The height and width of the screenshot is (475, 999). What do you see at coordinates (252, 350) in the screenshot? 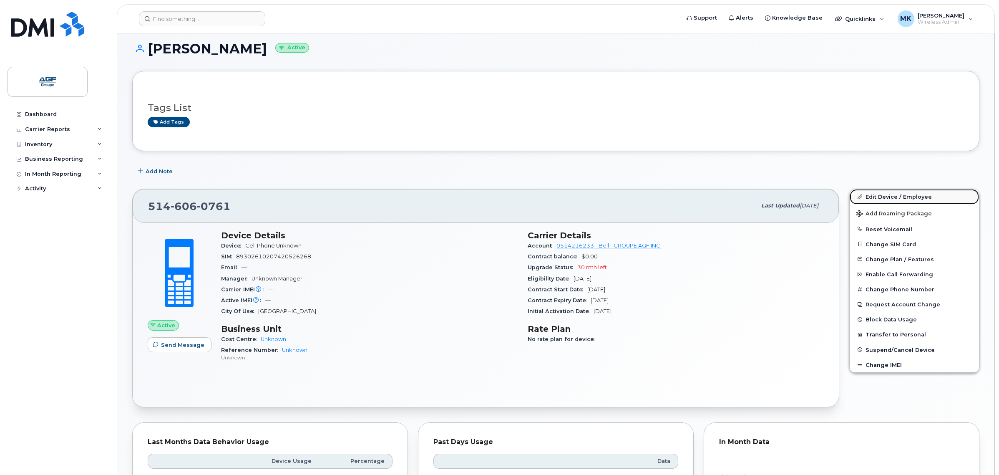
I see `span: Reference Number` at bounding box center [252, 350].